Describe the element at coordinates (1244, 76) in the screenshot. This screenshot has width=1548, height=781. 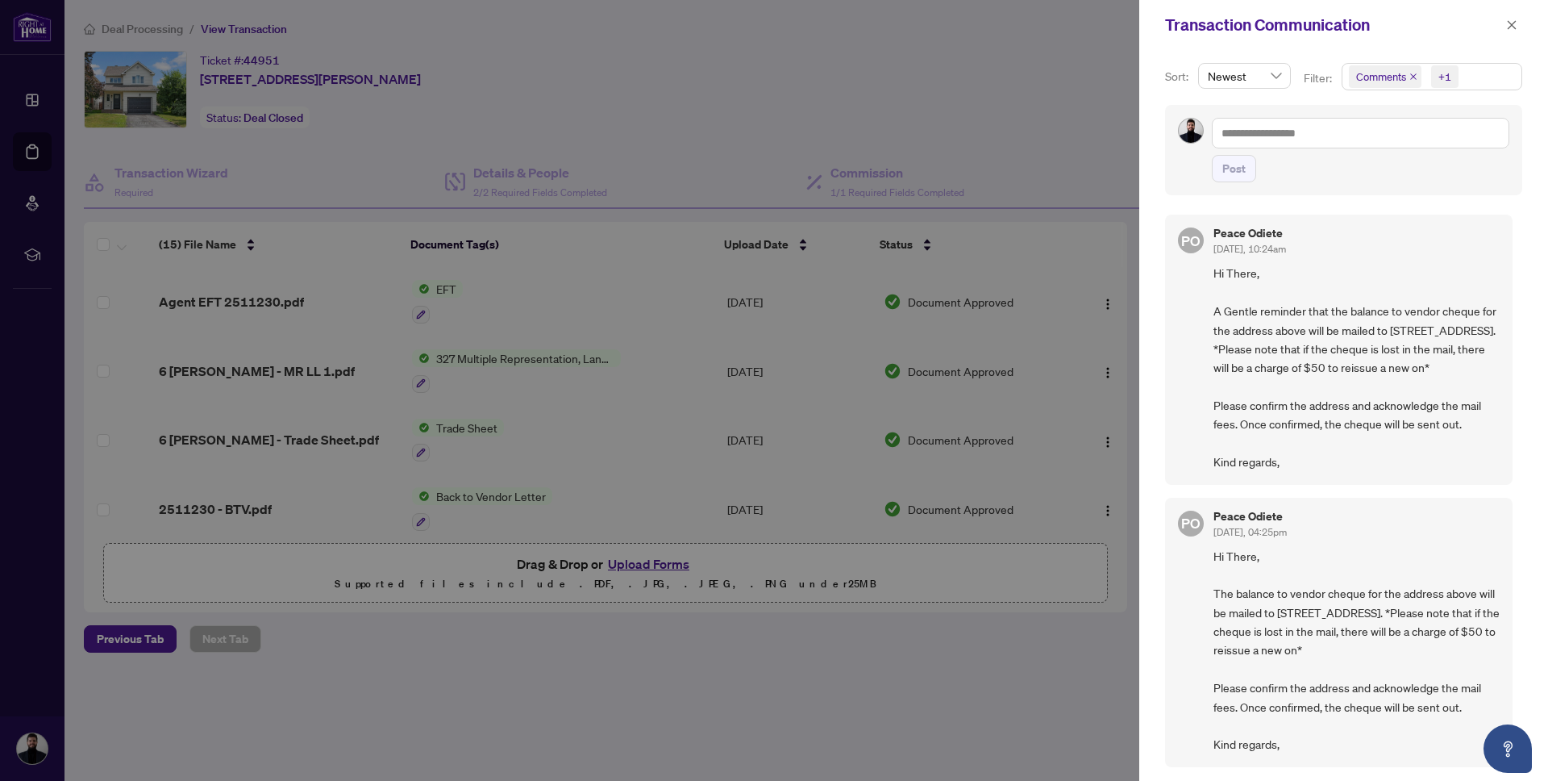
I see `span: Newest` at that location.